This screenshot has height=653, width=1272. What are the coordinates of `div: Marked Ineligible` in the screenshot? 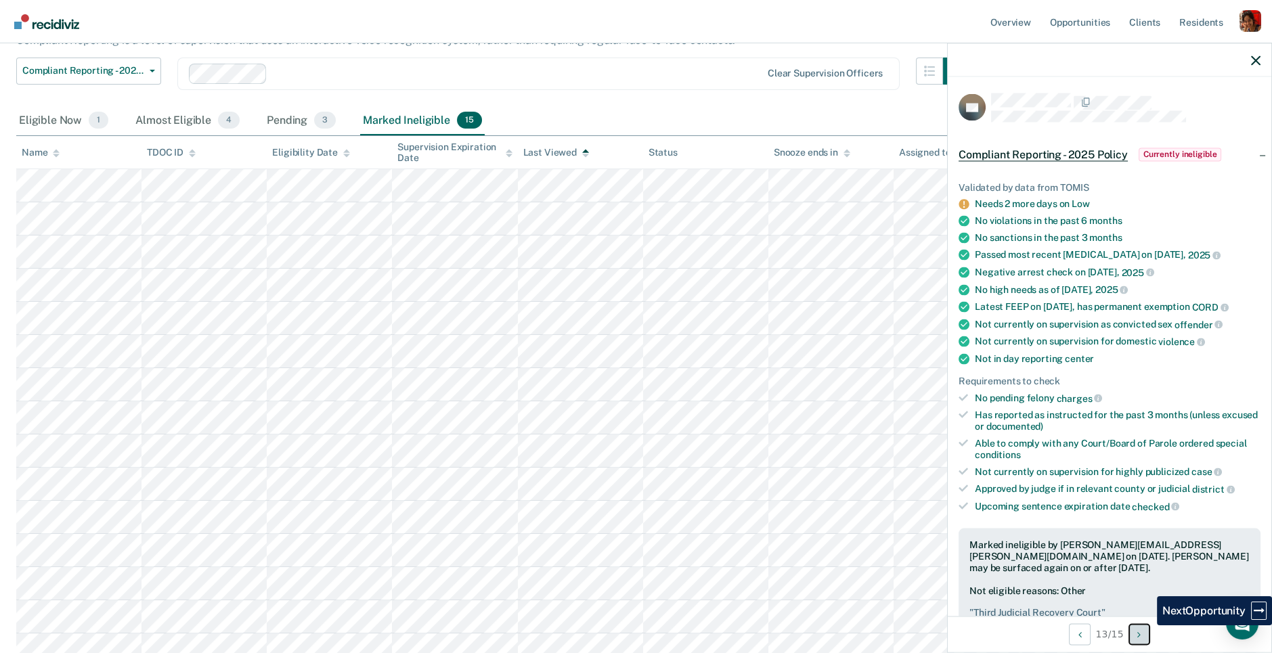 It's located at (422, 121).